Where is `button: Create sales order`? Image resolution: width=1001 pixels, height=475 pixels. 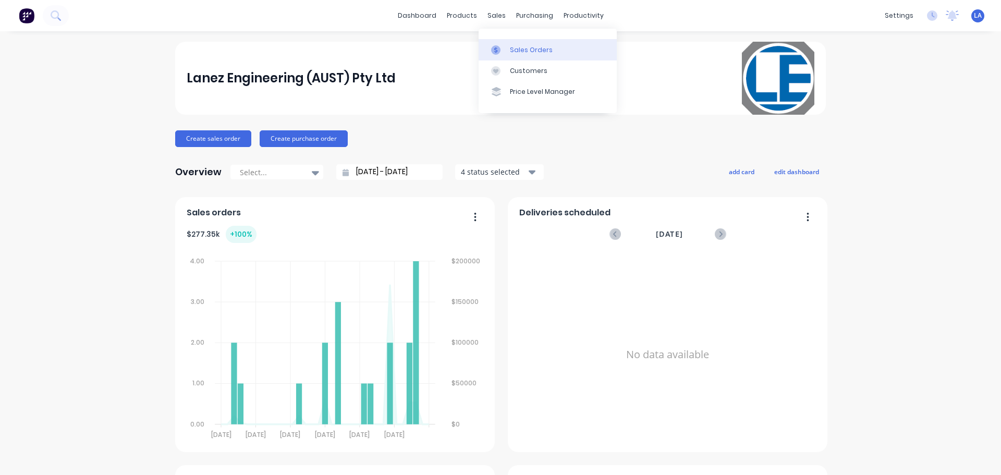
button: Create sales order is located at coordinates (213, 139).